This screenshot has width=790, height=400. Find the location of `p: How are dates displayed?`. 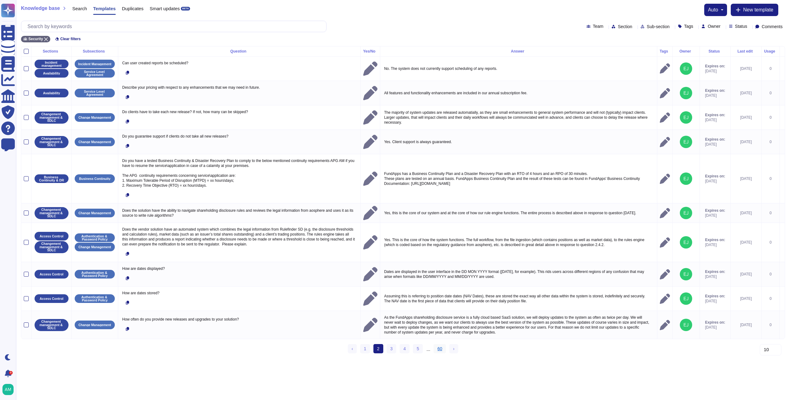

p: How are dates displayed? is located at coordinates (239, 268).